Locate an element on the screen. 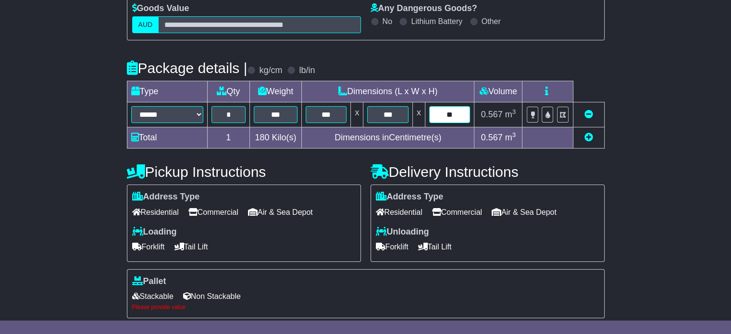 This screenshot has height=334, width=731. td: Weight is located at coordinates (275, 92).